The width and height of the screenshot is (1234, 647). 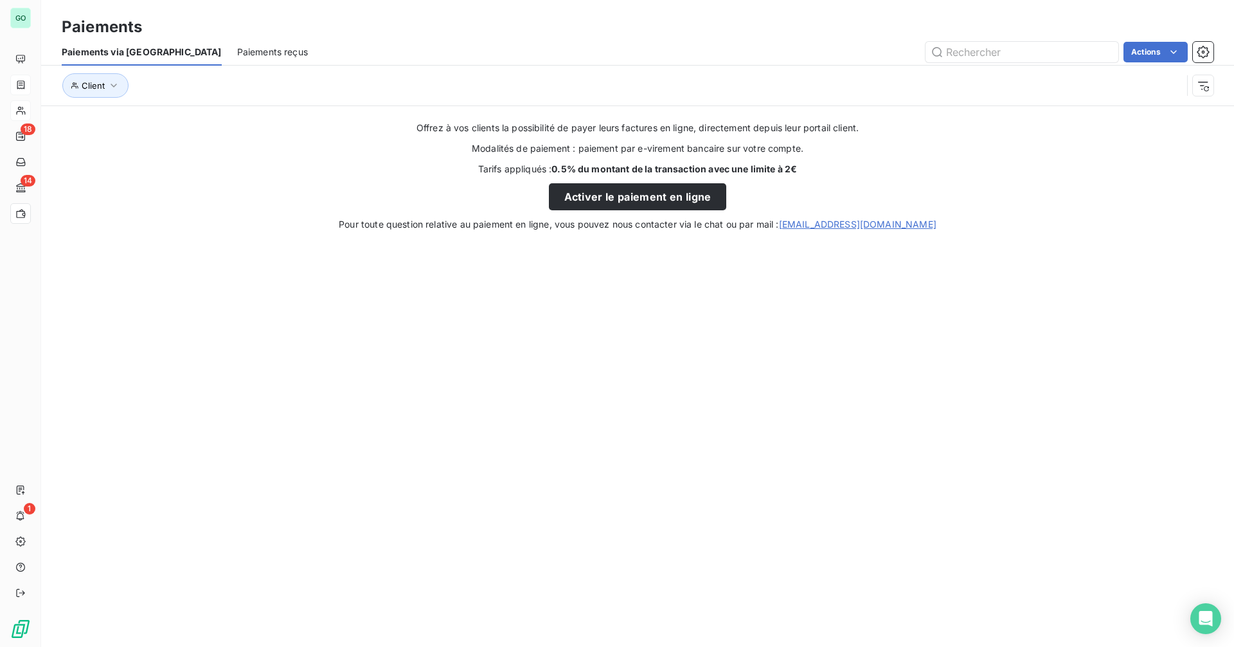 I want to click on span: 14, so click(x=28, y=181).